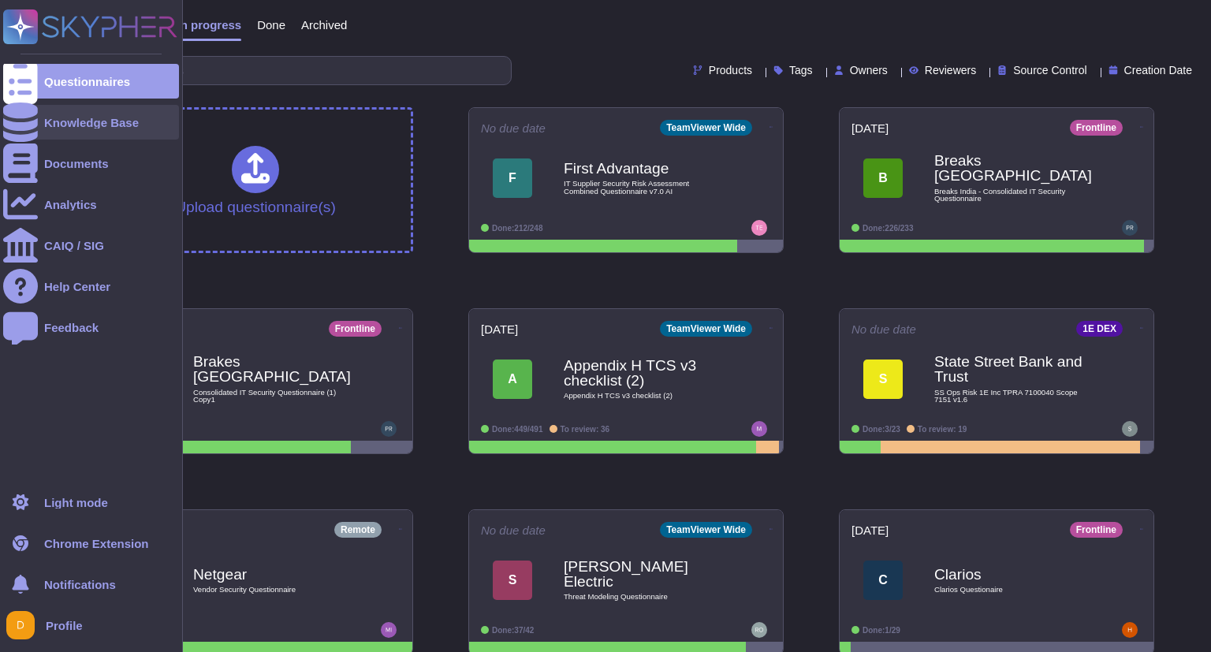  Describe the element at coordinates (643, 597) in the screenshot. I see `span: Threat Modeling Questionnaire` at that location.